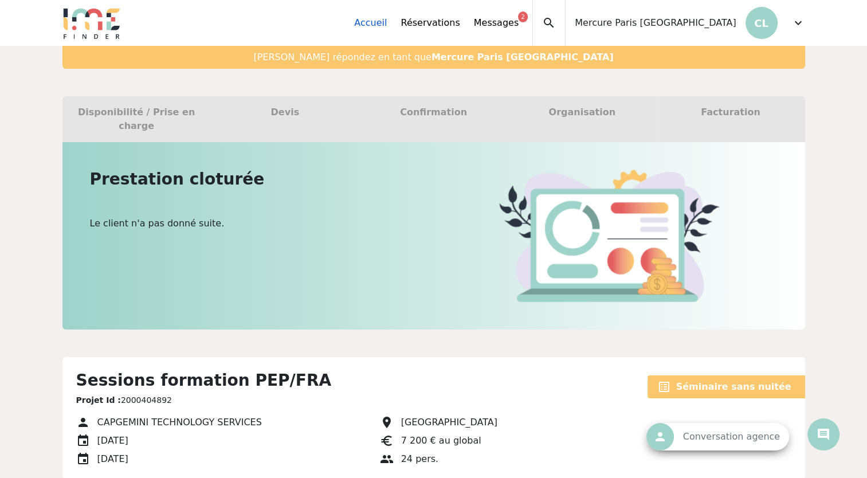  I want to click on span: CAPGEMINI TECHNOLOGY SERVICES, so click(179, 422).